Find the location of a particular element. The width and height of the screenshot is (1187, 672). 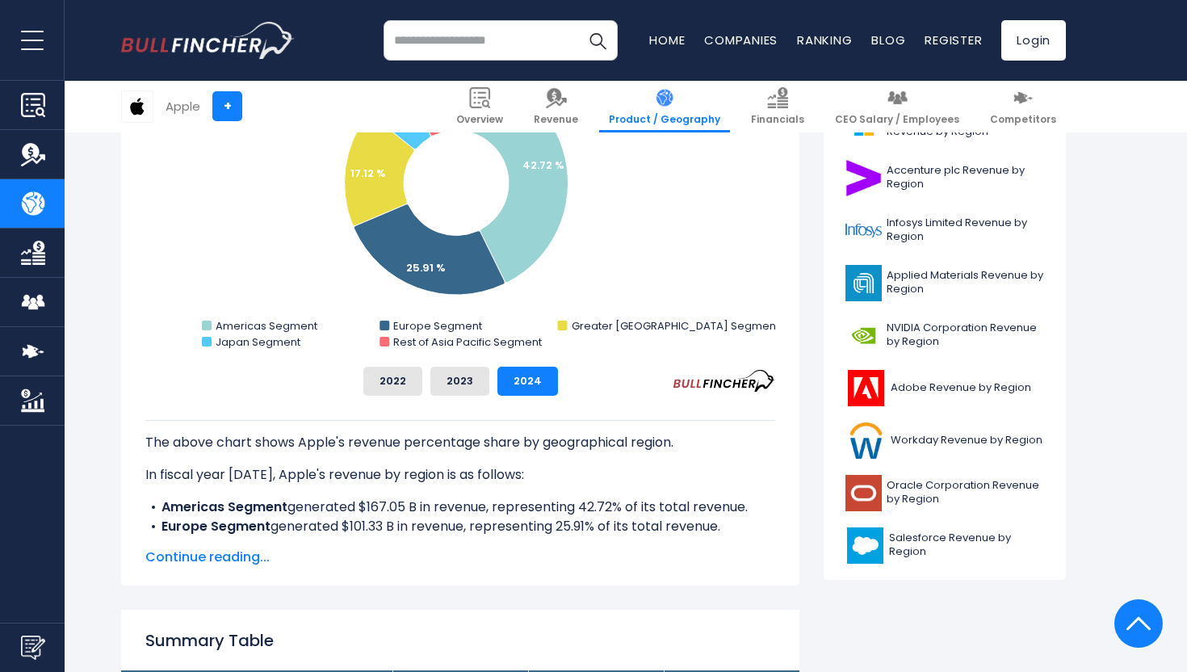

span: Microsoft Corporation Revenue by Region is located at coordinates (965, 125).